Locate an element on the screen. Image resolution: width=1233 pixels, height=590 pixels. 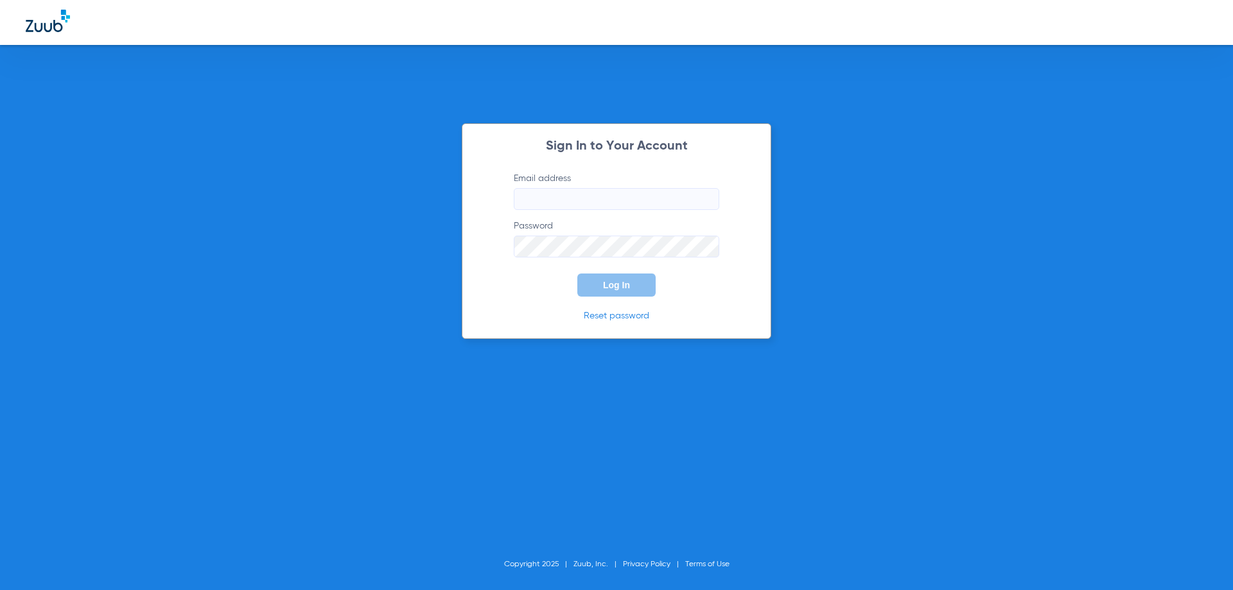
input: Password is located at coordinates (617, 247).